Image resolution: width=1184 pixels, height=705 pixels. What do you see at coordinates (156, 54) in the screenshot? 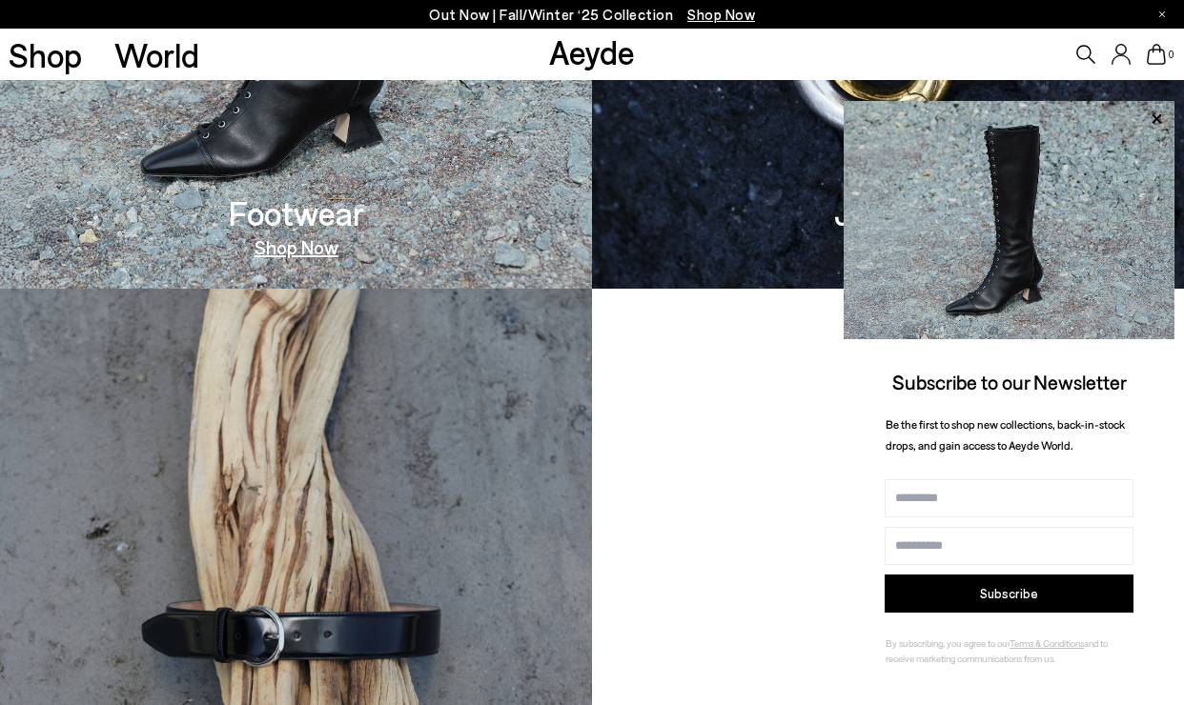
I see `a: World` at bounding box center [156, 54].